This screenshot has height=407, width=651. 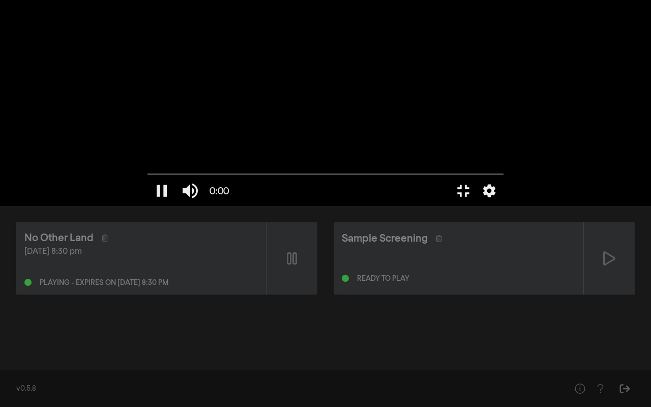 I want to click on div: v0.5.8, so click(x=283, y=388).